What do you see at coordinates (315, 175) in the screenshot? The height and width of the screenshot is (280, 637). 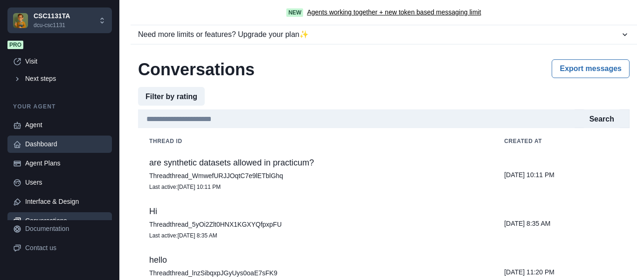 I see `p: Thread thread_WmwefURJJOqtC7e9lETblGhq` at bounding box center [315, 175].